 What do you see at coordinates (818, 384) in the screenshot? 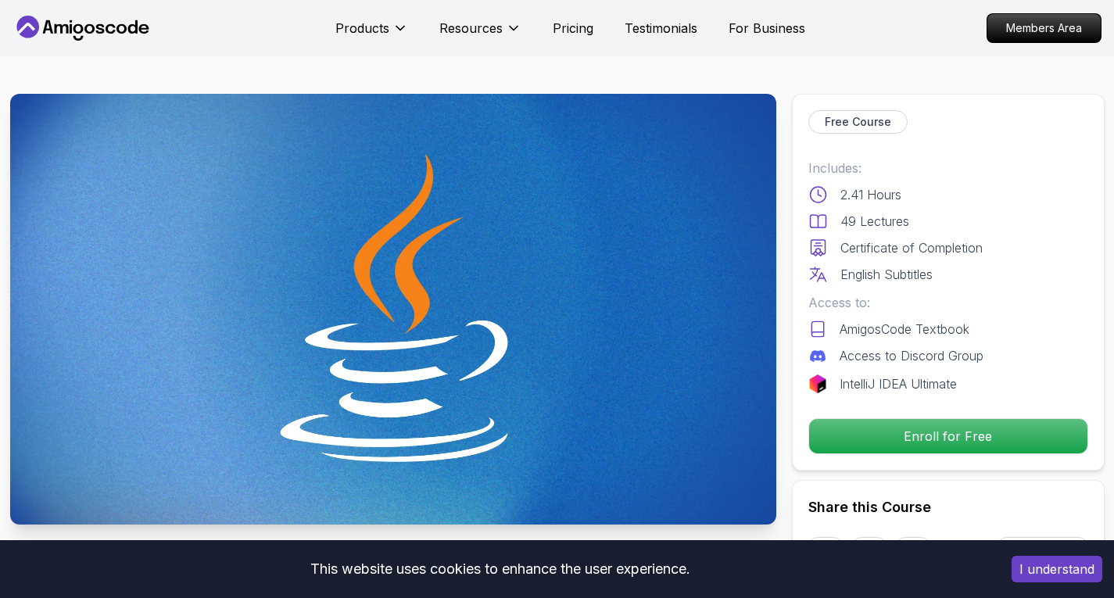
I see `img: jetbrains logo` at bounding box center [818, 384].